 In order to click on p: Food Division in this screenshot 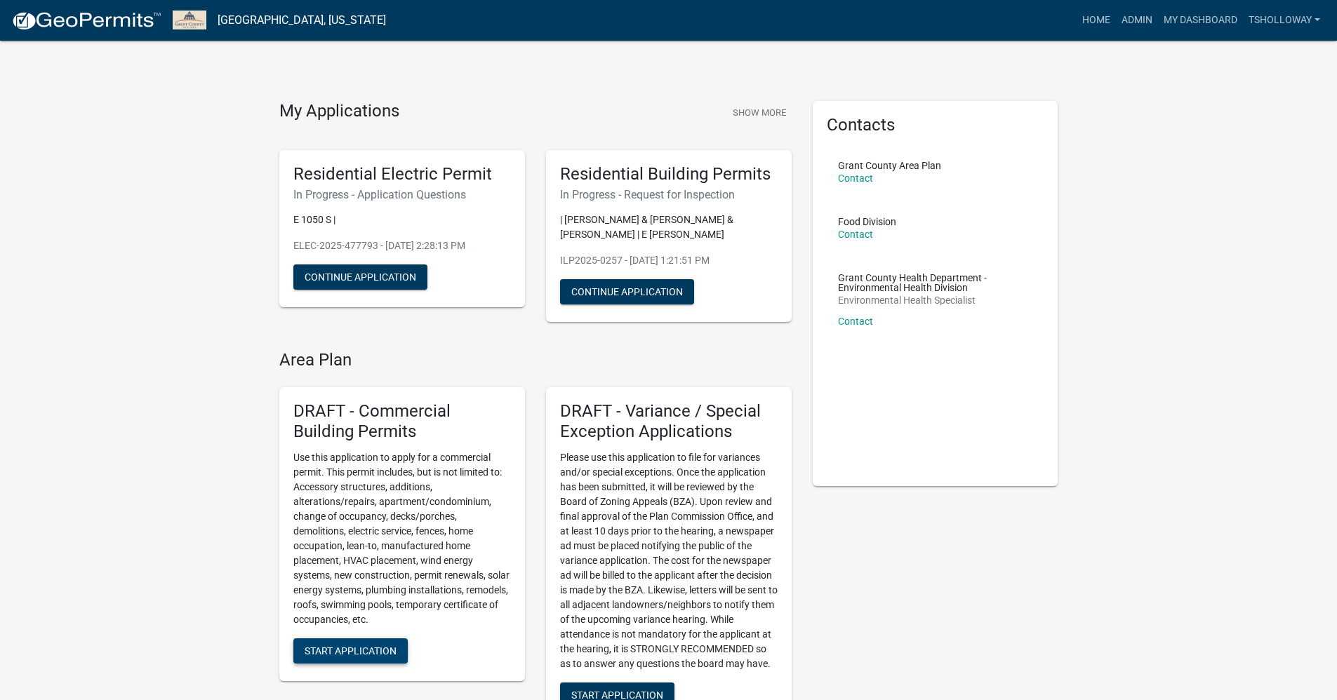, I will do `click(867, 222)`.